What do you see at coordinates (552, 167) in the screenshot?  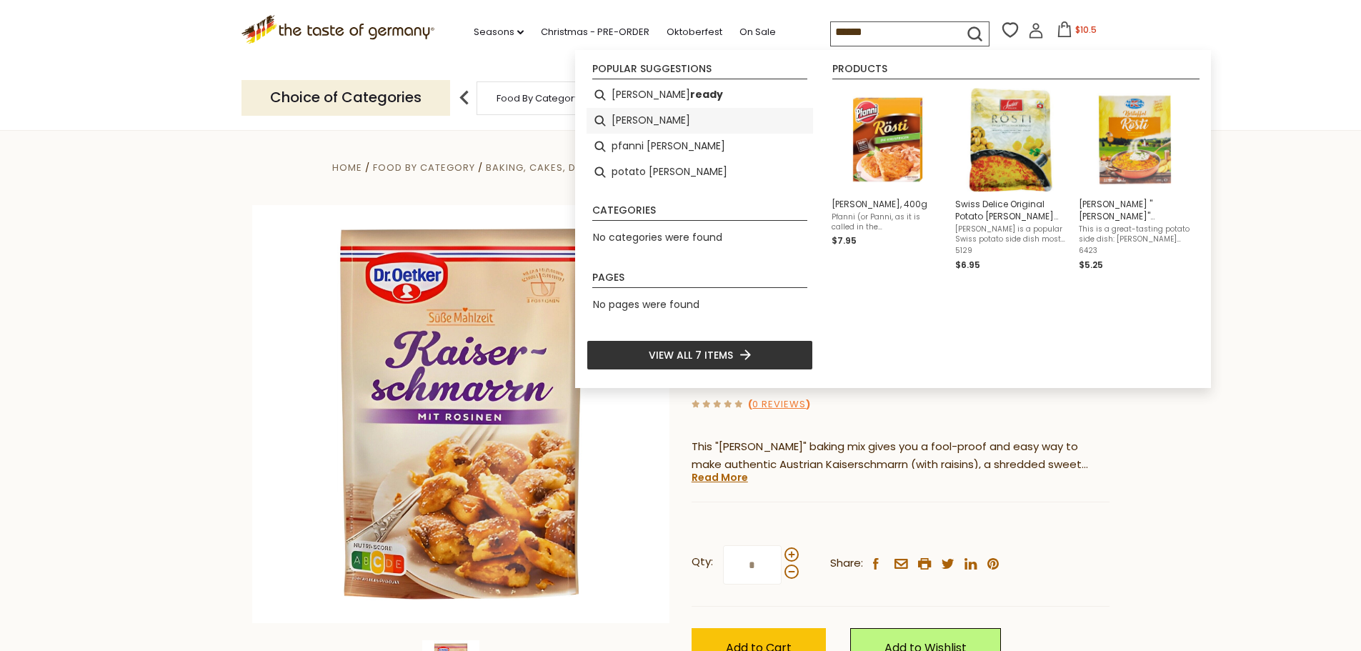 I see `a: Baking, Cakes, Desserts` at bounding box center [552, 167].